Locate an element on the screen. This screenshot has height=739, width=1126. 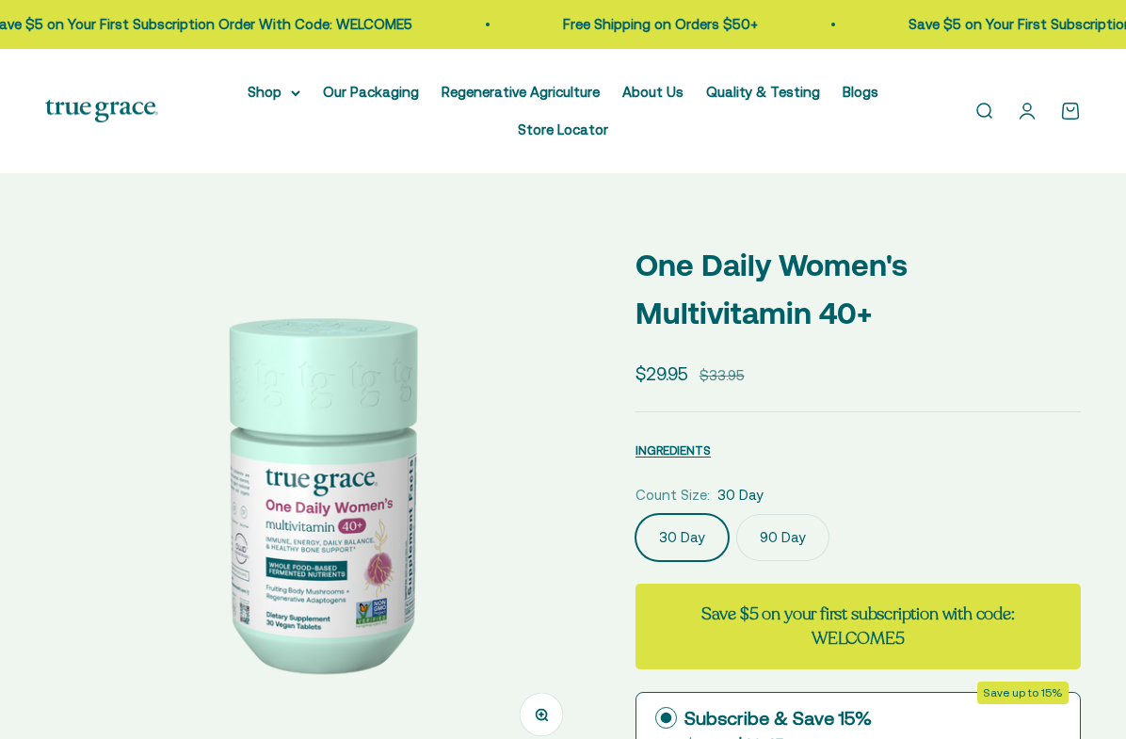
legend: Count Size: is located at coordinates (672, 495).